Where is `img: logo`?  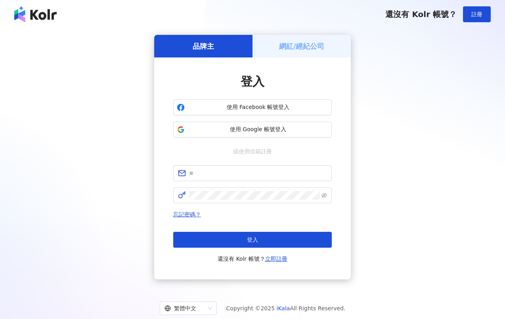
img: logo is located at coordinates (35, 14).